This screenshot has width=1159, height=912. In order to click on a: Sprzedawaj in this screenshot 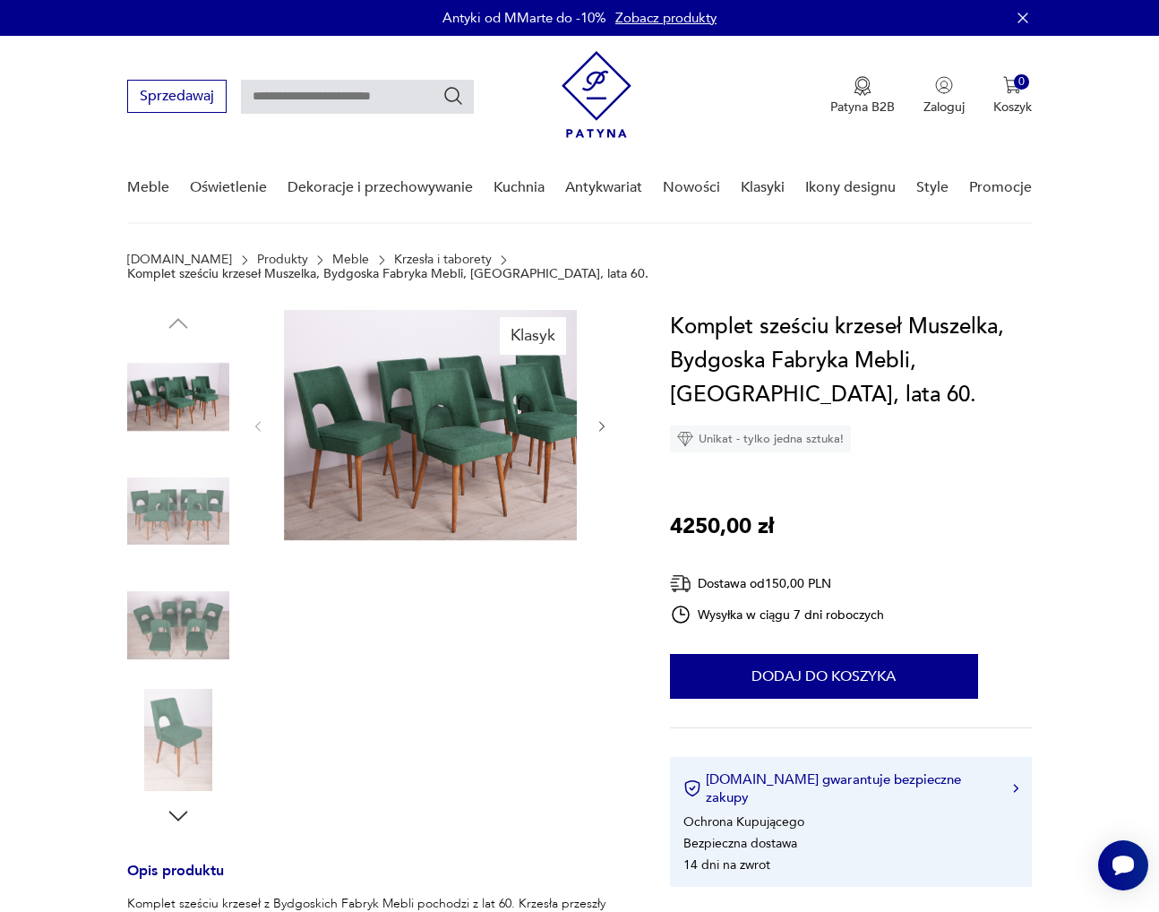, I will do `click(176, 98)`.